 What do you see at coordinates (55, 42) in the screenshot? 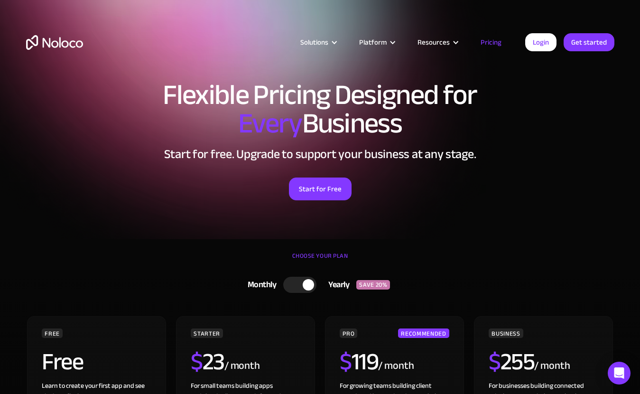
I see `a: home` at bounding box center [55, 42].